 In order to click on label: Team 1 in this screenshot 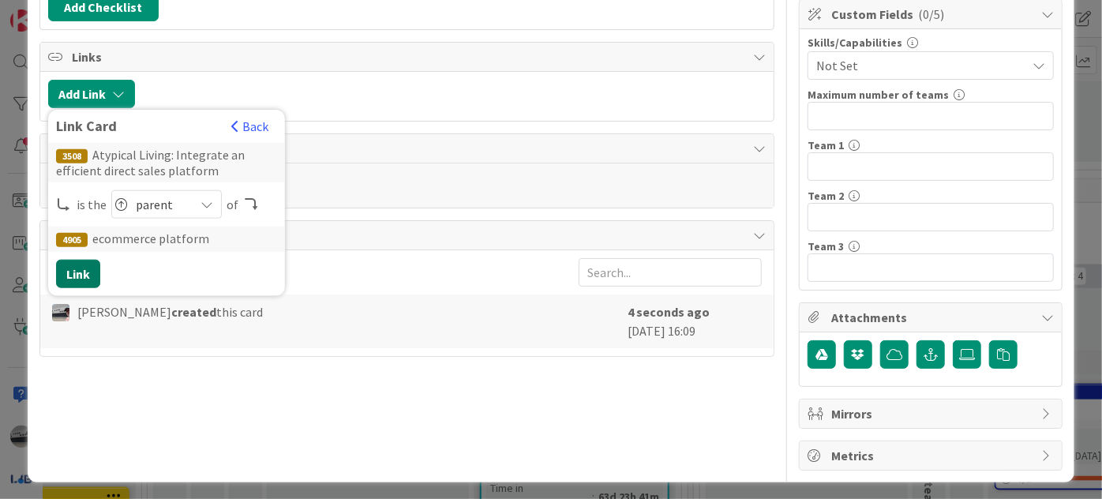, I will do `click(825, 145)`.